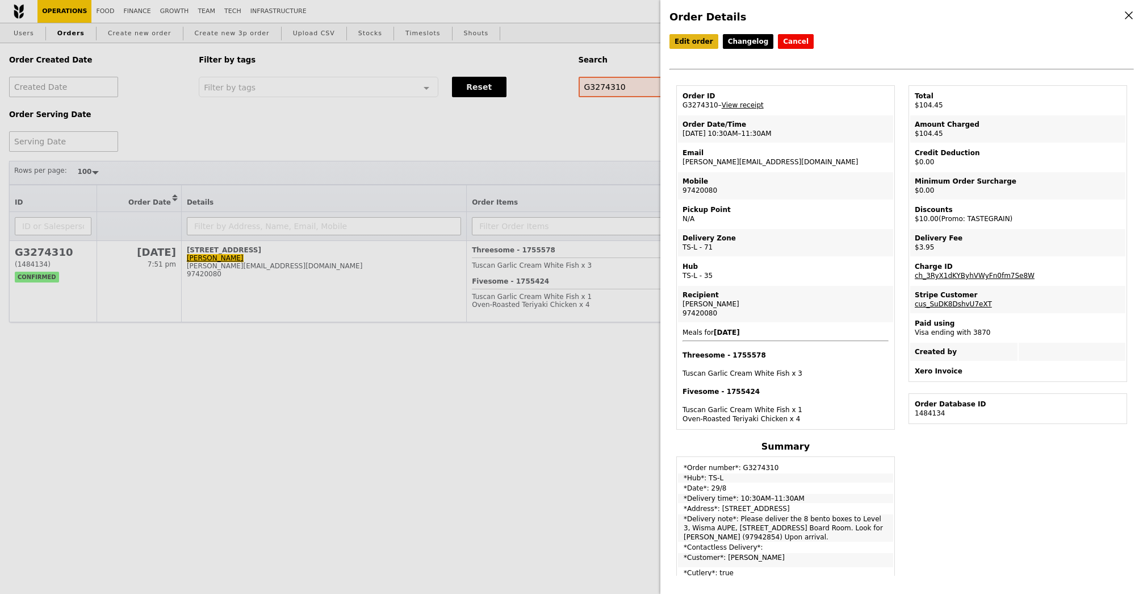 The image size is (1143, 594). I want to click on div: Paid using, so click(1018, 323).